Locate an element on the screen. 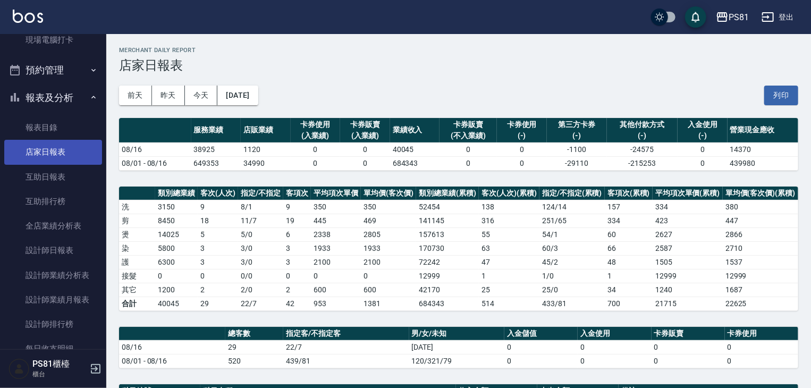 The image size is (811, 388). th: 客次(人次)(累積) is located at coordinates (509, 194).